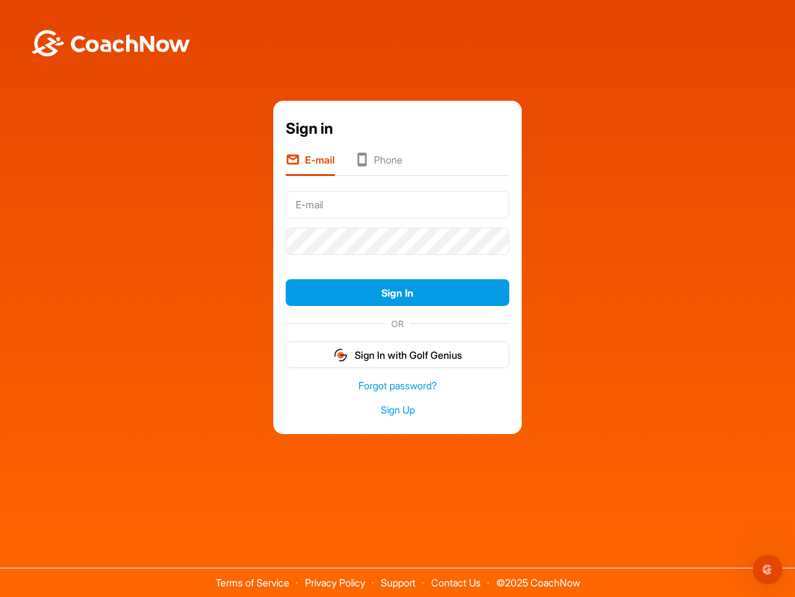  I want to click on img: gg_logo, so click(341, 355).